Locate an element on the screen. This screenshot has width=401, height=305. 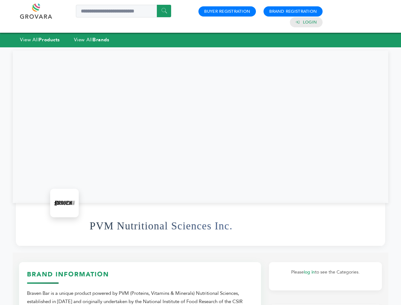
a: Brand Registration is located at coordinates (293, 11).